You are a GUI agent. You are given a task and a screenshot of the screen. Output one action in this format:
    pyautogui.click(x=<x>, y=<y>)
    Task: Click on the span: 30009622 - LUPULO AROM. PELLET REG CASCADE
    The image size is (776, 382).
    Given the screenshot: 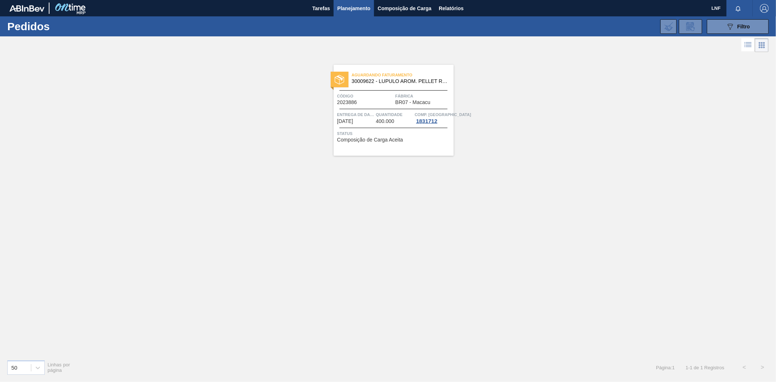 What is the action you would take?
    pyautogui.click(x=400, y=81)
    